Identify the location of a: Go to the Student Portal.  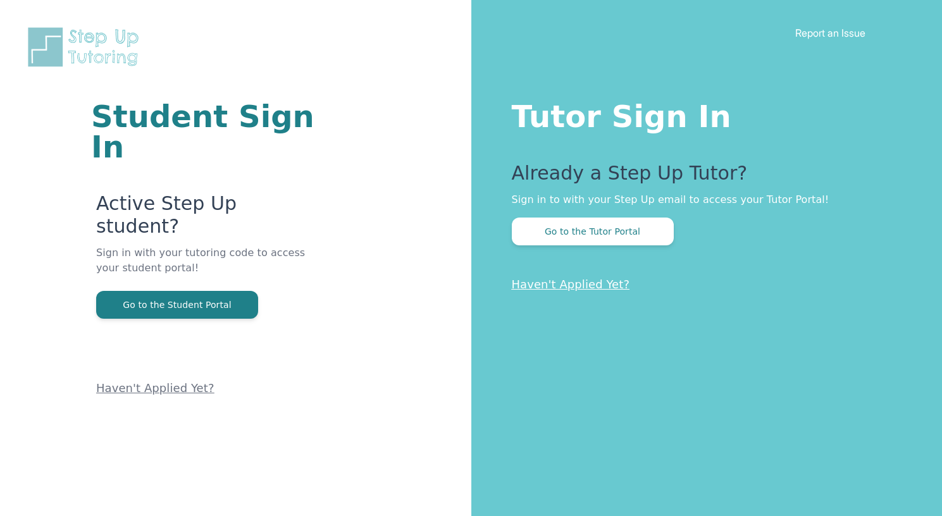
(177, 304).